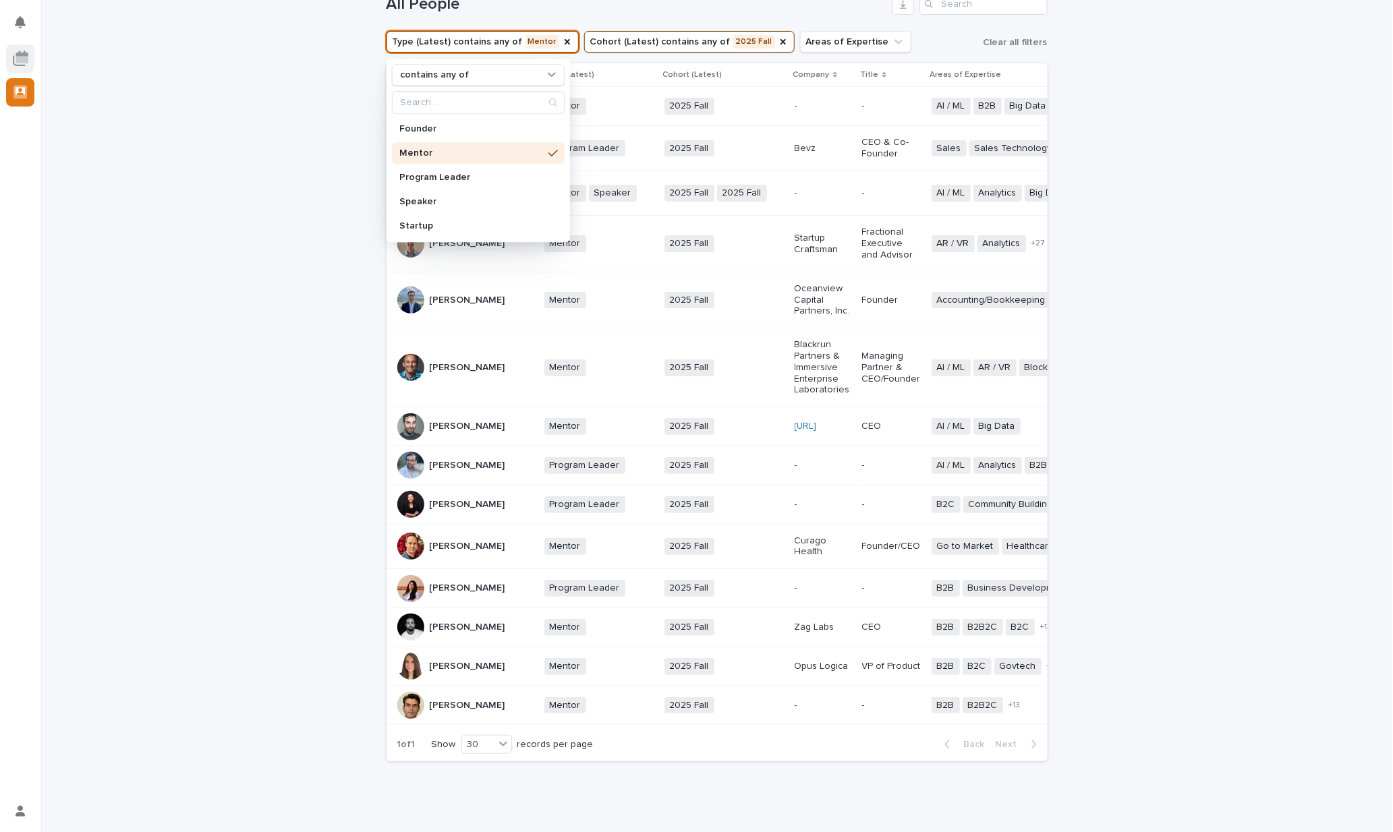  Describe the element at coordinates (965, 546) in the screenshot. I see `span: Go to Market` at that location.